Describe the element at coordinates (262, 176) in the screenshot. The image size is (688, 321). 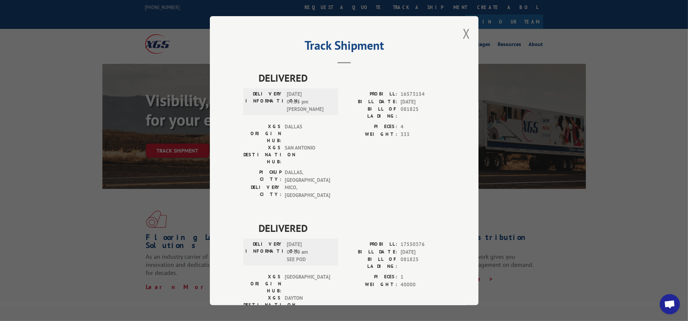
I see `label: PICKUP CITY:` at that location.